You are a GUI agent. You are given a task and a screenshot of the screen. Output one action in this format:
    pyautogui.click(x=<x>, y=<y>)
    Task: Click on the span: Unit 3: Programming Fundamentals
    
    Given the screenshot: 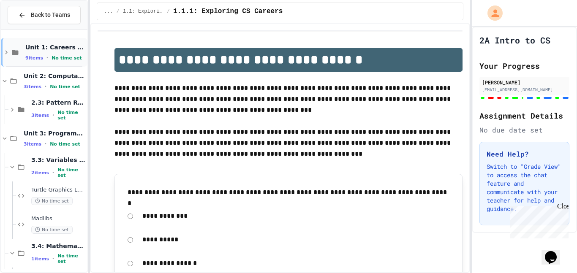 What is the action you would take?
    pyautogui.click(x=54, y=133)
    